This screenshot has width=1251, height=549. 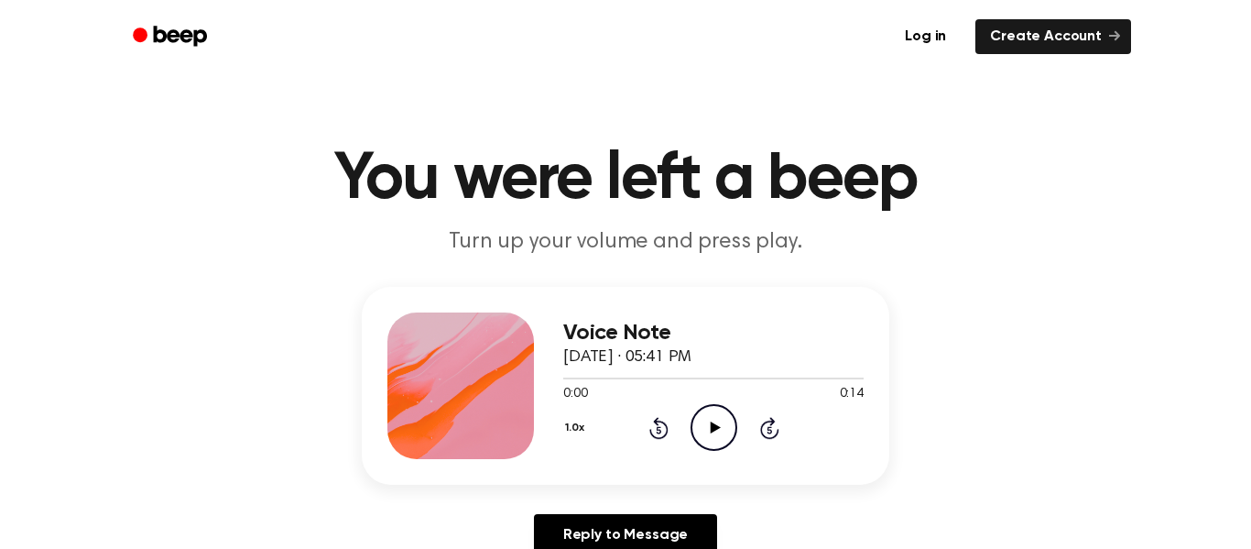 What do you see at coordinates (1053, 37) in the screenshot?
I see `a: Create Account` at bounding box center [1053, 37].